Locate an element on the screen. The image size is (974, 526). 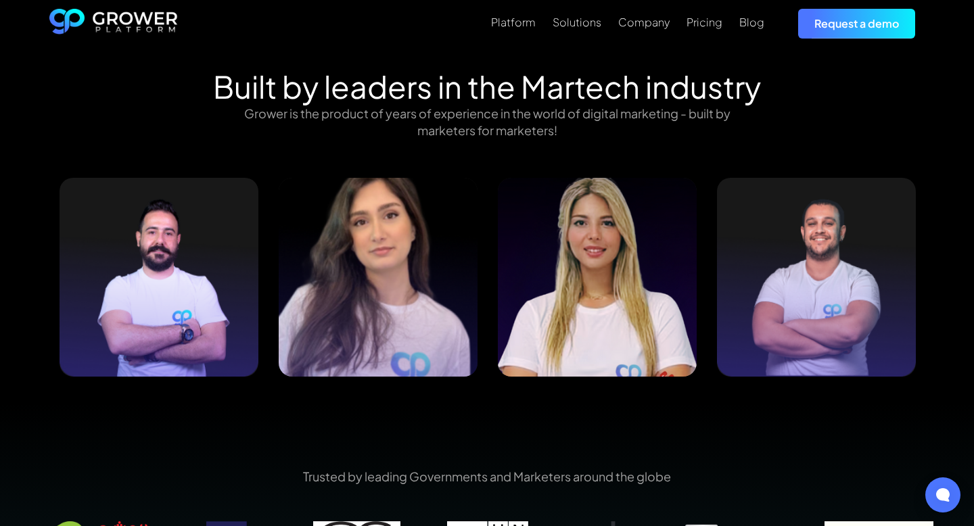
div: Platform is located at coordinates (513, 22).